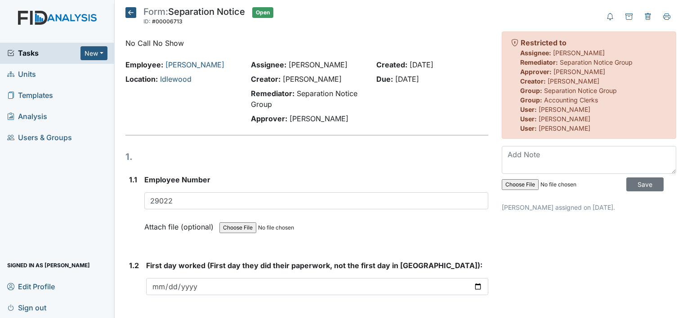 Image resolution: width=687 pixels, height=318 pixels. I want to click on span: Edit Profile, so click(31, 286).